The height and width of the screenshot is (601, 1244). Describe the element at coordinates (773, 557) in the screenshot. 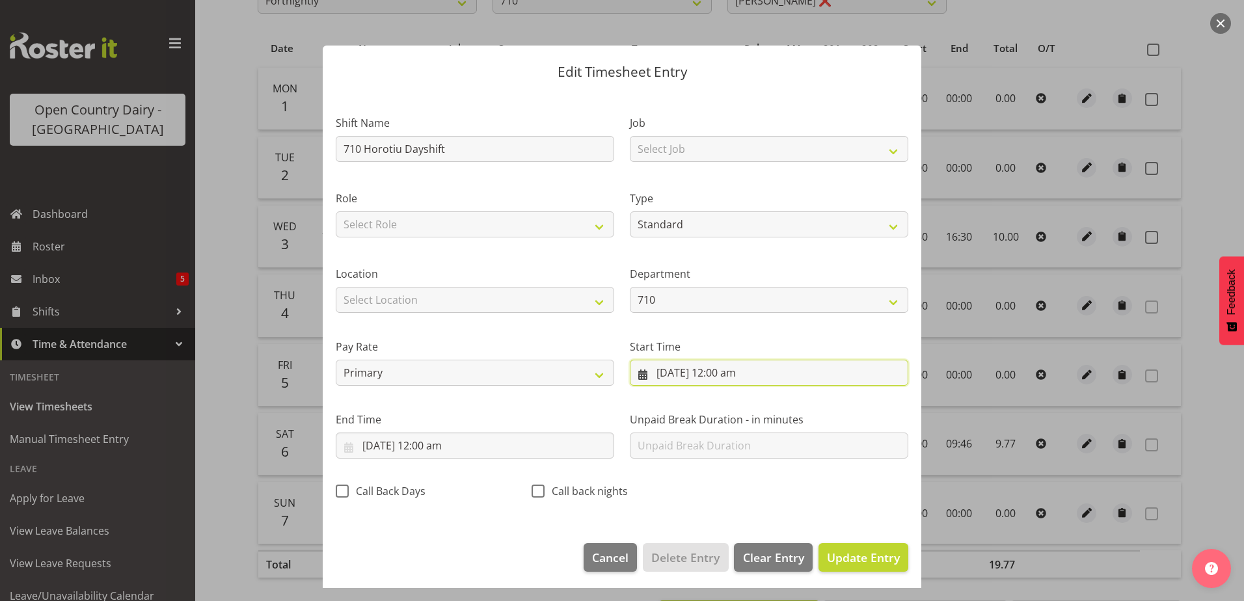

I see `span: Clear Entry` at that location.